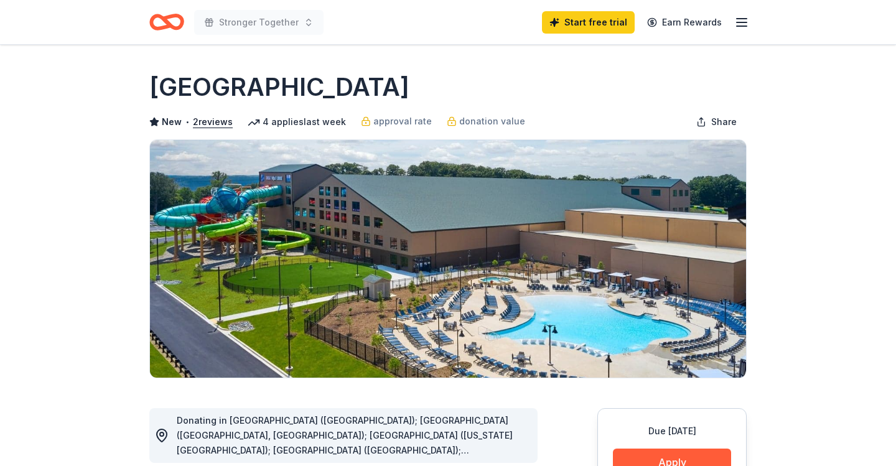 The height and width of the screenshot is (466, 896). I want to click on a: Start free trial, so click(588, 22).